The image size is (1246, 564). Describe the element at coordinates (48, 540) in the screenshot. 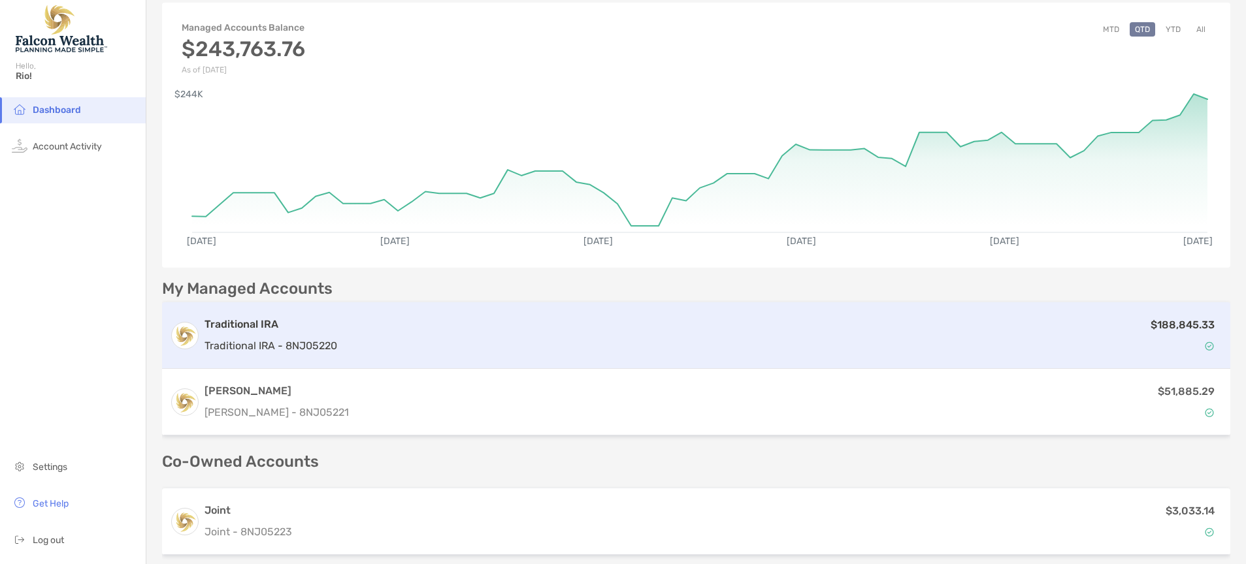

I see `span: Log out` at that location.